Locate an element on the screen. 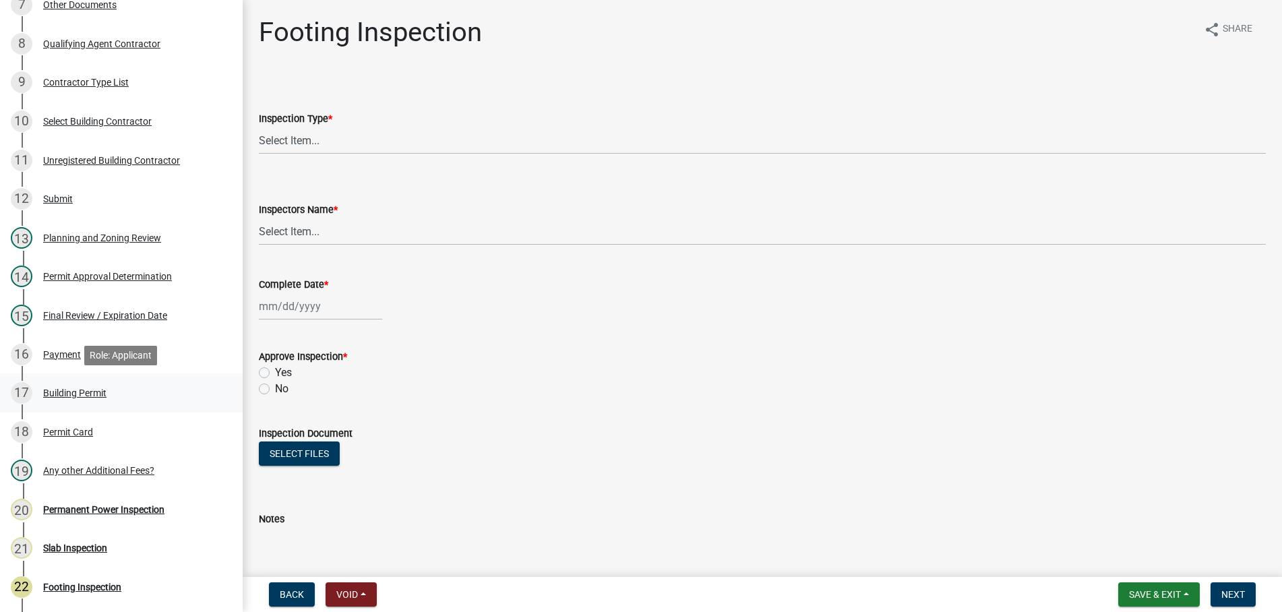 The height and width of the screenshot is (612, 1282). div: 14 is located at coordinates (22, 276).